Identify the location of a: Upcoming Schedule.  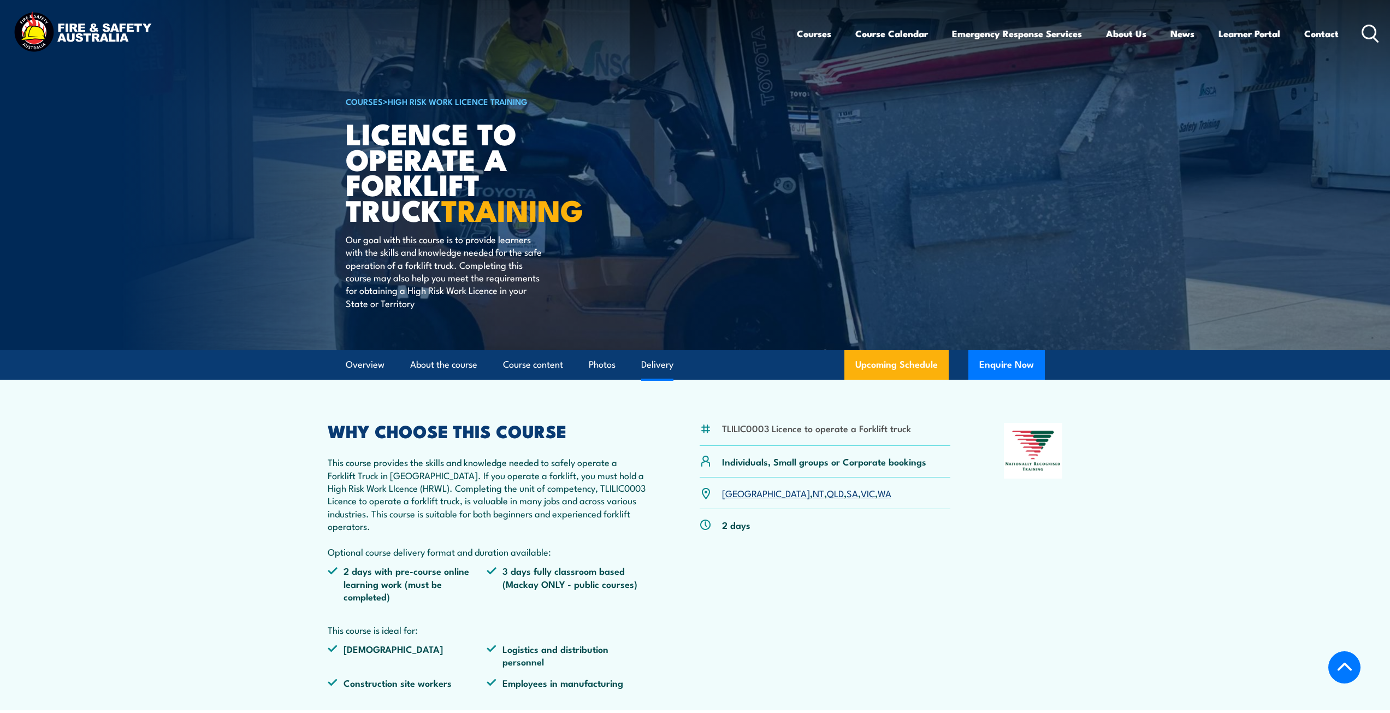
(896, 365).